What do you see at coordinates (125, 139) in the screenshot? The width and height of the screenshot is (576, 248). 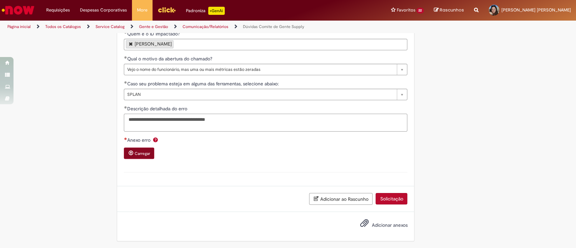 I see `span: Necessários` at bounding box center [125, 139].